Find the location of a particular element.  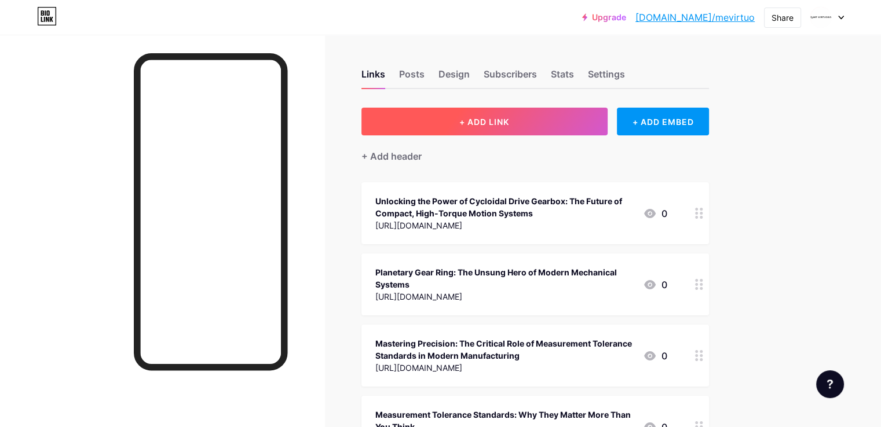

div: Share is located at coordinates (783, 17).